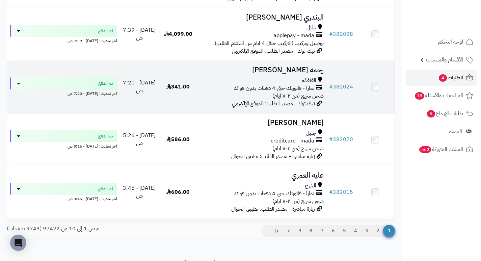  What do you see at coordinates (451, 42) in the screenshot?
I see `span: لوحة التحكم` at bounding box center [451, 42].